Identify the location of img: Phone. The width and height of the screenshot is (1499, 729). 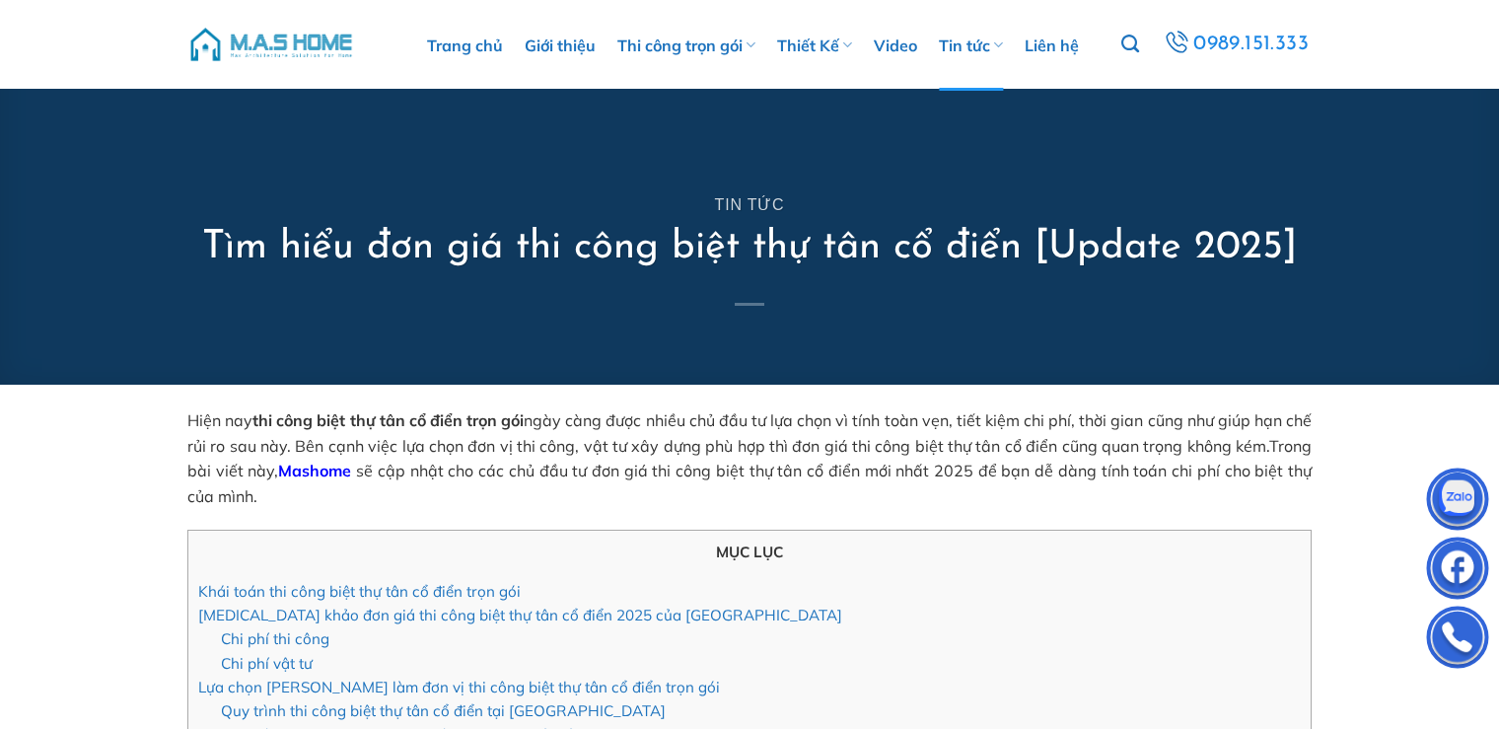
(1458, 640).